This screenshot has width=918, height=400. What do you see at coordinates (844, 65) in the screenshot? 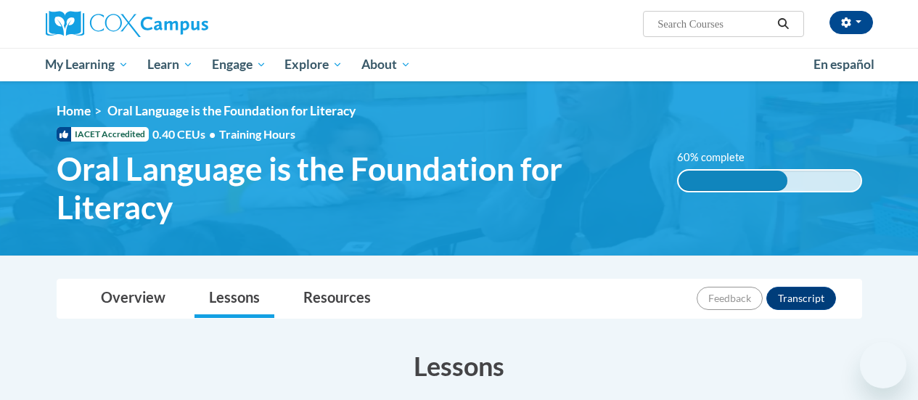
I see `a: En español` at bounding box center [844, 65].